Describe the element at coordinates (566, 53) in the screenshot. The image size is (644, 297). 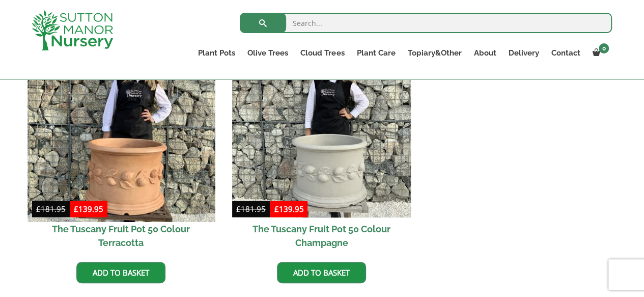
I see `a: Contact` at that location.